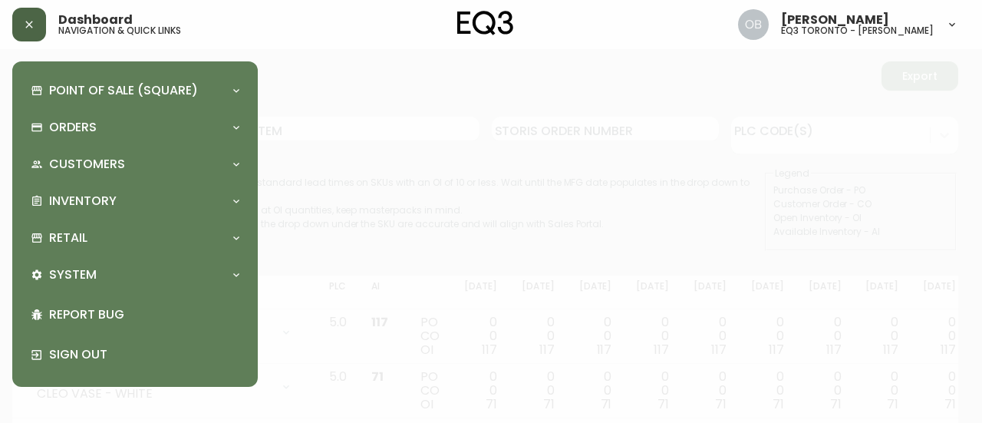  Describe the element at coordinates (753, 25) in the screenshot. I see `img: 8e0065c524da89c5c924d5ed86cfe468` at that location.